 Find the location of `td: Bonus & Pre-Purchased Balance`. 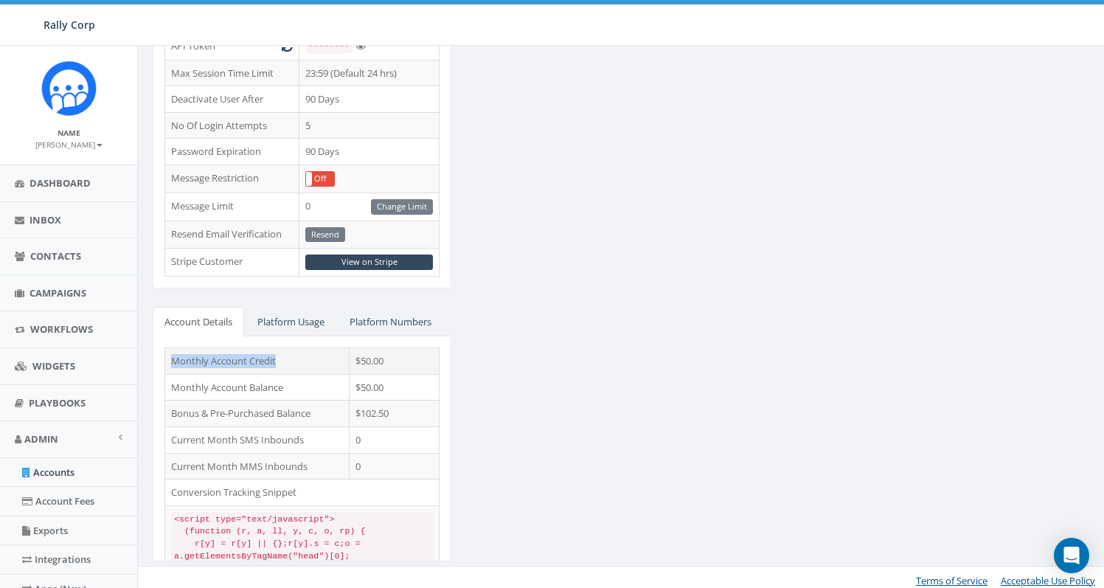

td: Bonus & Pre-Purchased Balance is located at coordinates (257, 414).